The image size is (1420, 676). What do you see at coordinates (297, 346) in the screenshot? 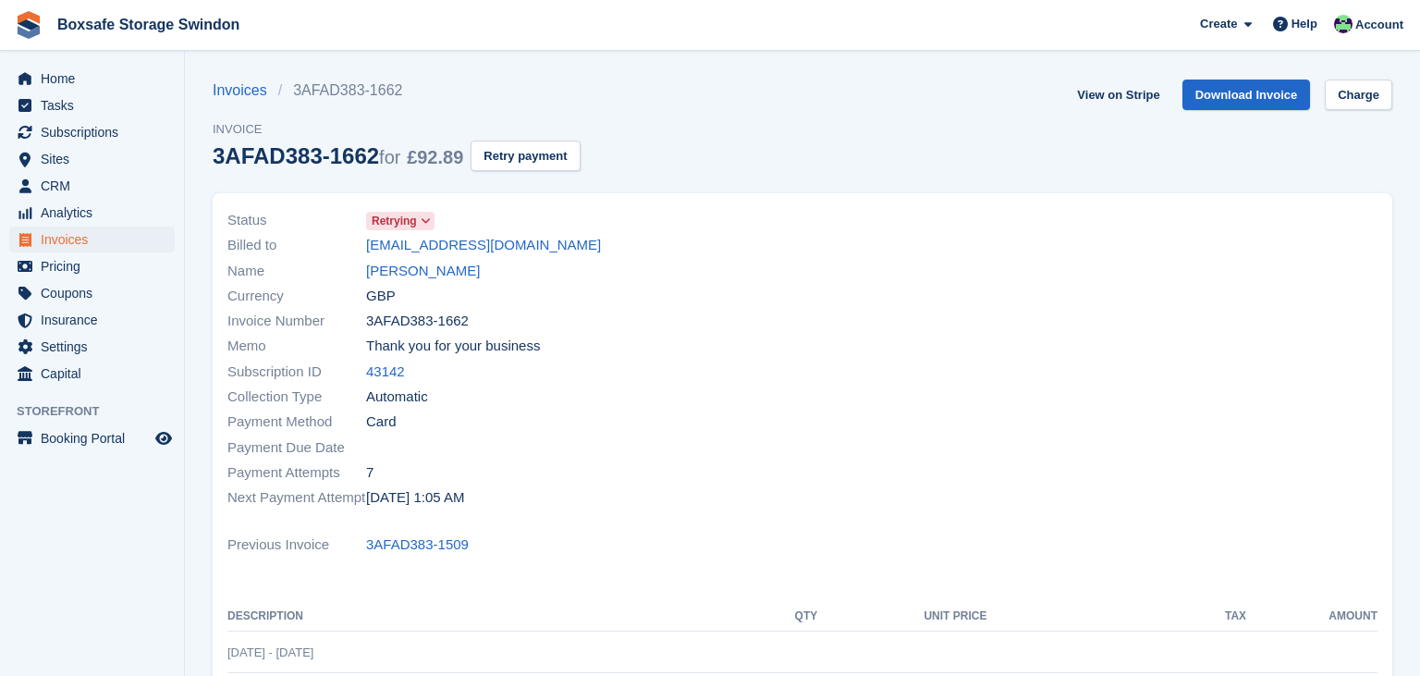
I see `span: Memo` at bounding box center [297, 346].